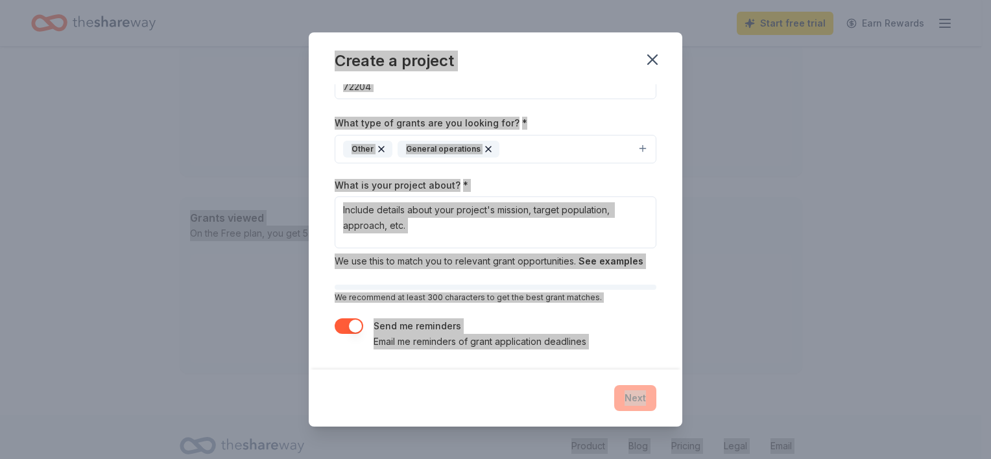 The image size is (991, 459). What do you see at coordinates (394, 61) in the screenshot?
I see `div: Create a project` at bounding box center [394, 61].